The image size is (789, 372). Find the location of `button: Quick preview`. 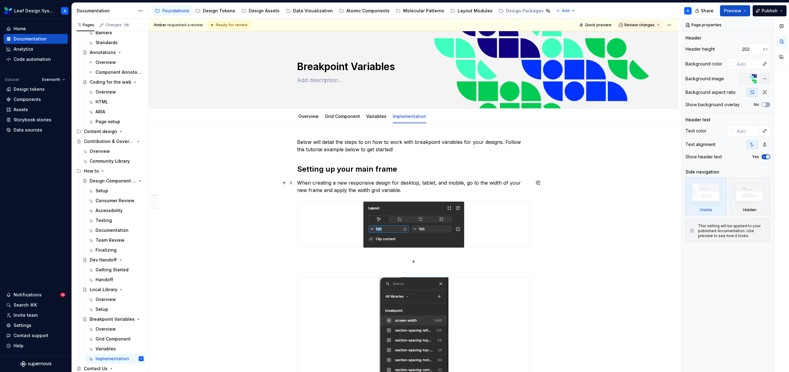

button: Quick preview is located at coordinates (596, 25).